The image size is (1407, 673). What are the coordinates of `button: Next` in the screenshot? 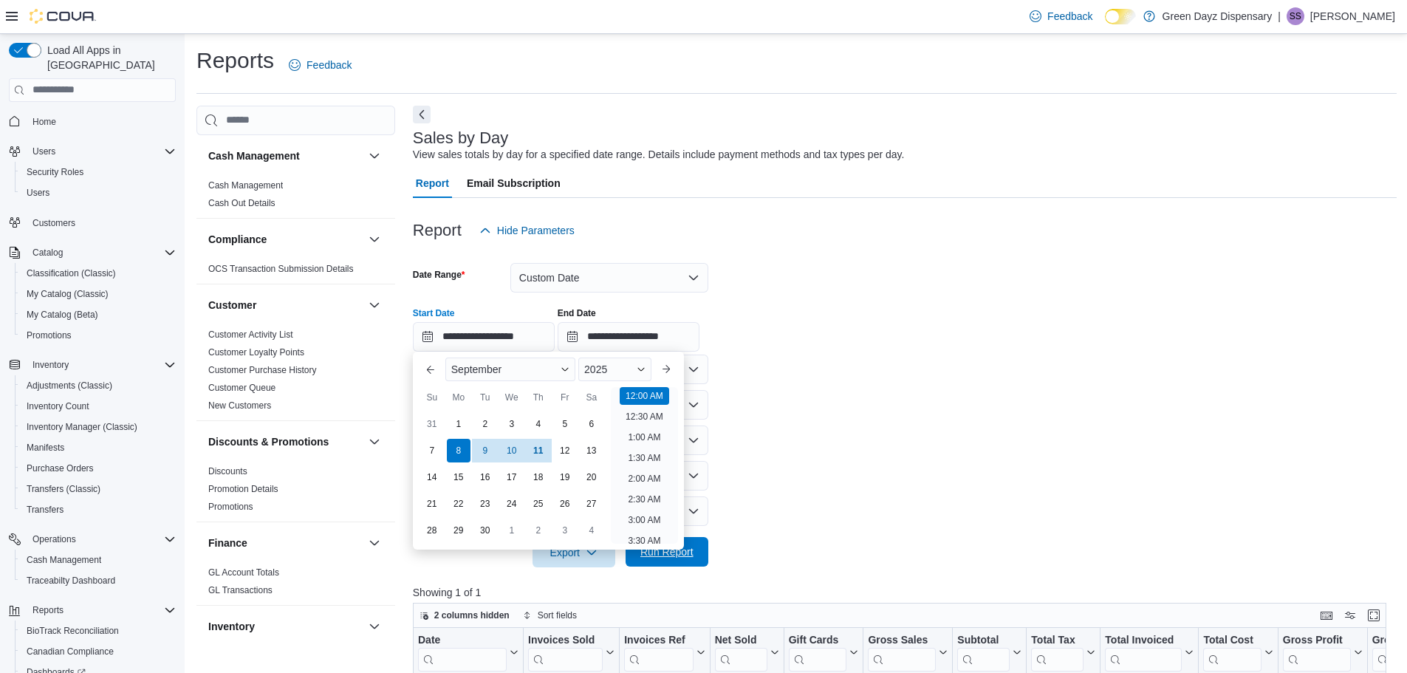 It's located at (422, 114).